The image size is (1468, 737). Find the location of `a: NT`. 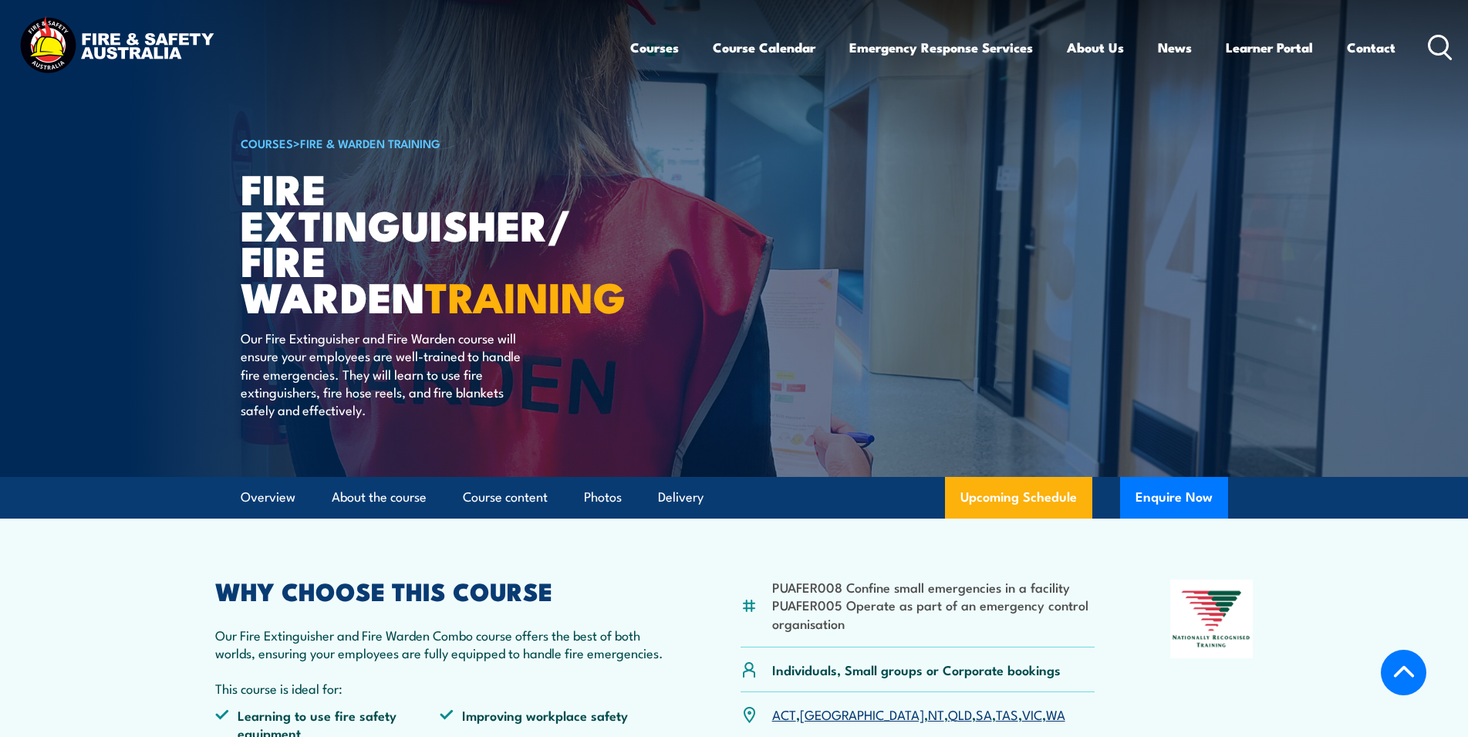

a: NT is located at coordinates (936, 714).